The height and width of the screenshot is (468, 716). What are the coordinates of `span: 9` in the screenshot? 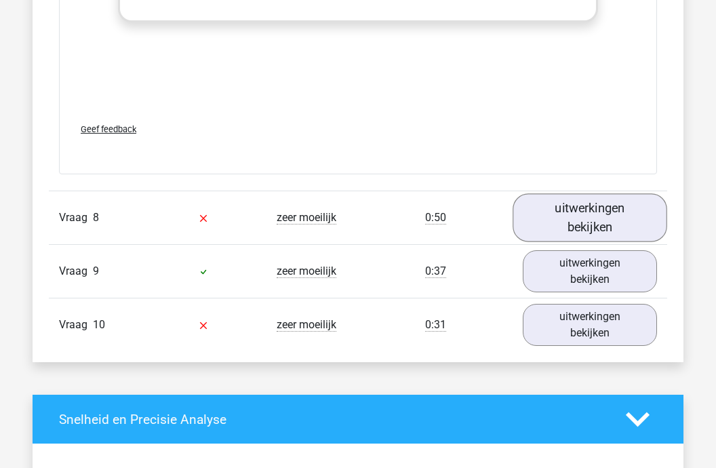 It's located at (96, 271).